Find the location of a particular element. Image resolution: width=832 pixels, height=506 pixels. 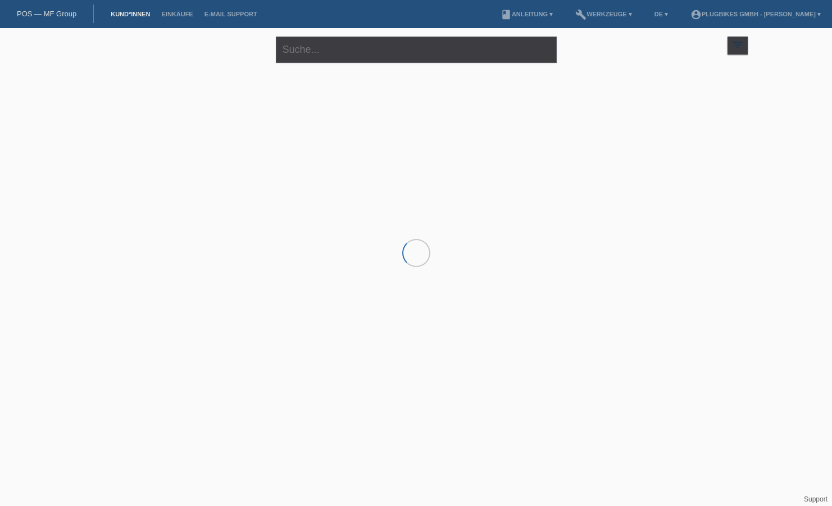

a: Kund*innen is located at coordinates (130, 14).